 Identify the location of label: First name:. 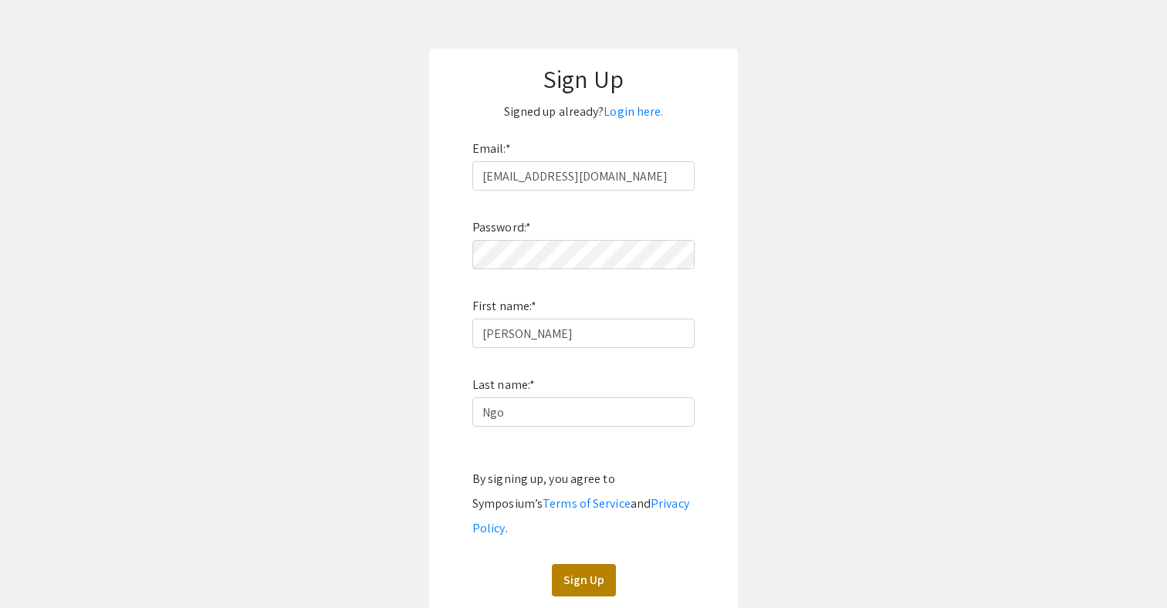
(504, 306).